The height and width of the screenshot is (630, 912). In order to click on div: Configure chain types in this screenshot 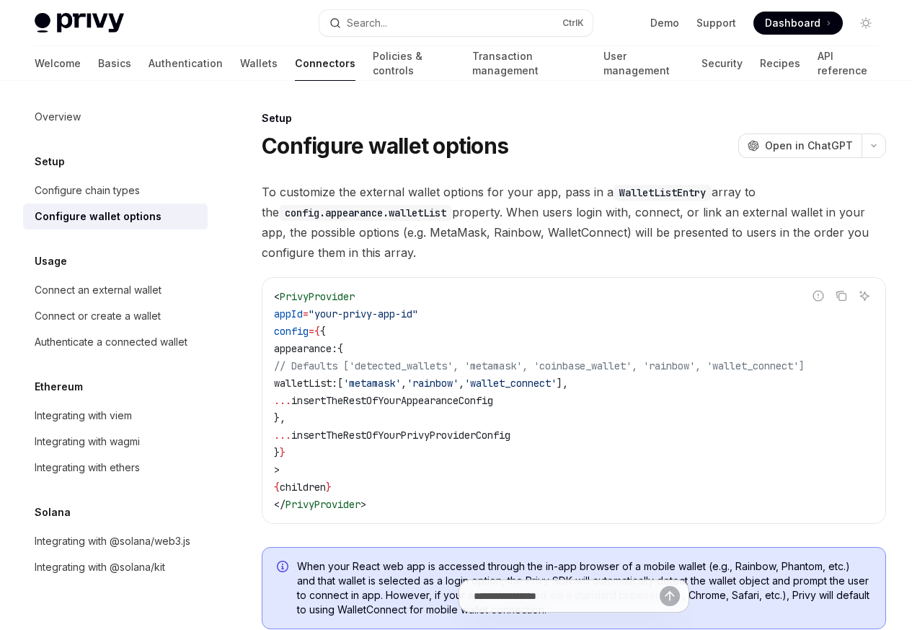, I will do `click(87, 190)`.